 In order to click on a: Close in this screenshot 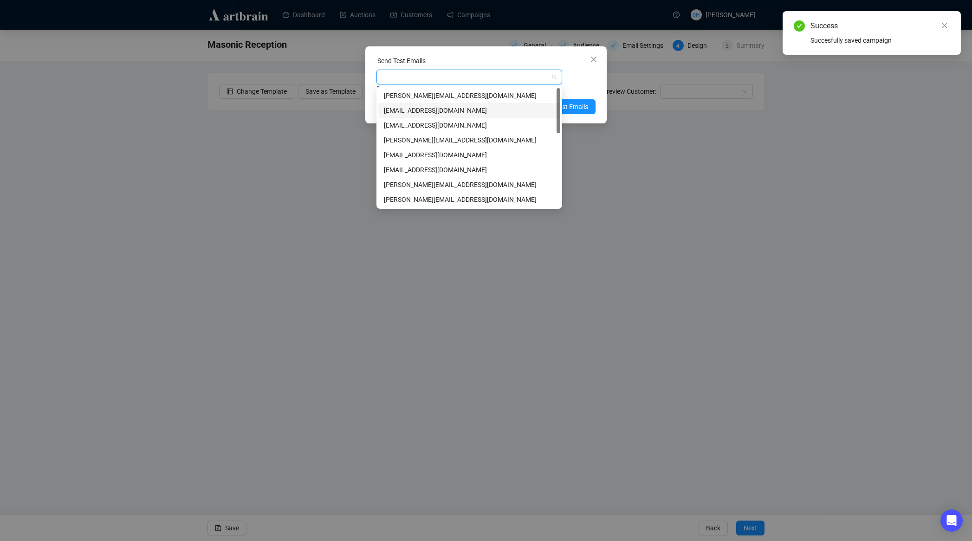, I will do `click(945, 26)`.